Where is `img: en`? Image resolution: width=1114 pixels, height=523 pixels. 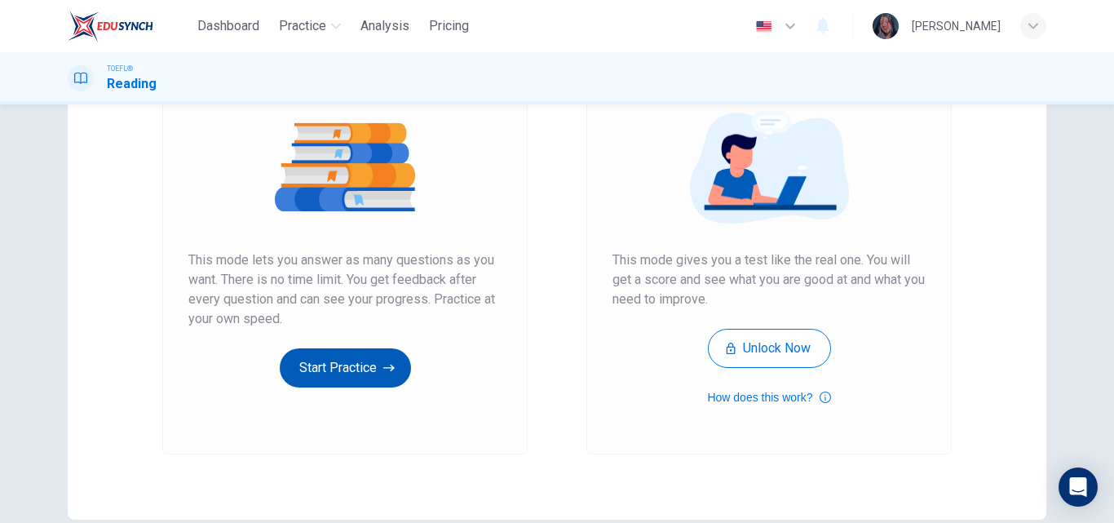 img: en is located at coordinates (763, 26).